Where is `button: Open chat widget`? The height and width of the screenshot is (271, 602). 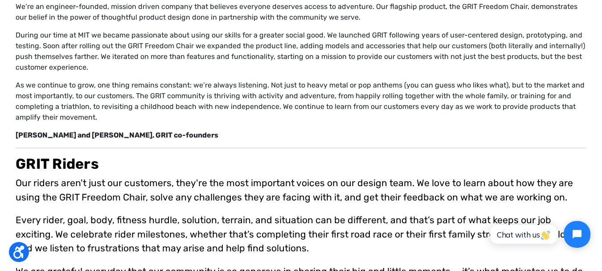
button: Open chat widget is located at coordinates (97, 21).